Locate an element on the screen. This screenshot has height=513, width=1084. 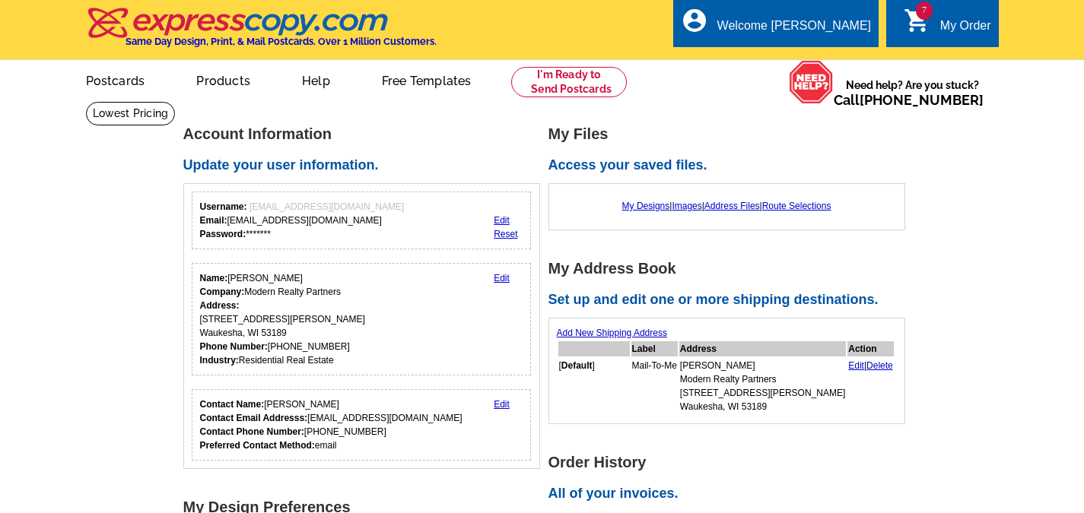
a: Delete is located at coordinates (879, 366).